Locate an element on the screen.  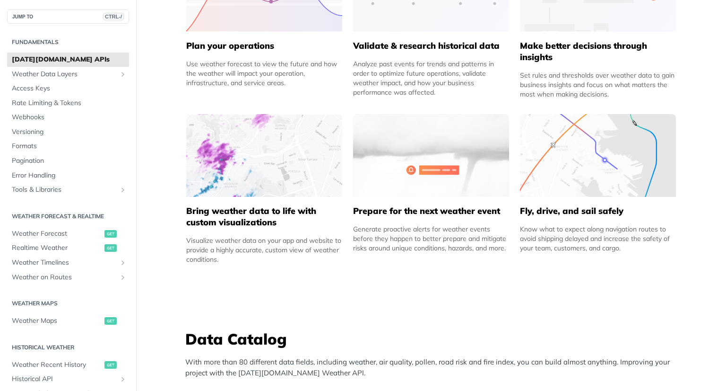
div: Know what to expect along navigation routes to avoid shipping delayed and increase the safety of ... is located at coordinates (598, 238).